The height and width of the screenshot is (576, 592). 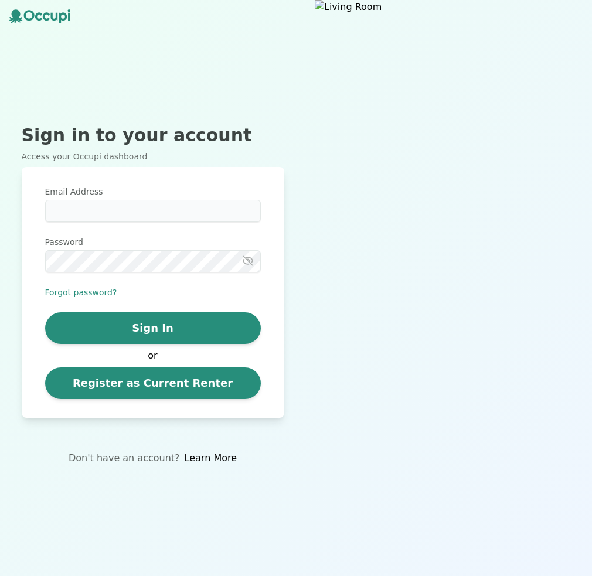 What do you see at coordinates (153, 356) in the screenshot?
I see `span: or` at bounding box center [153, 356].